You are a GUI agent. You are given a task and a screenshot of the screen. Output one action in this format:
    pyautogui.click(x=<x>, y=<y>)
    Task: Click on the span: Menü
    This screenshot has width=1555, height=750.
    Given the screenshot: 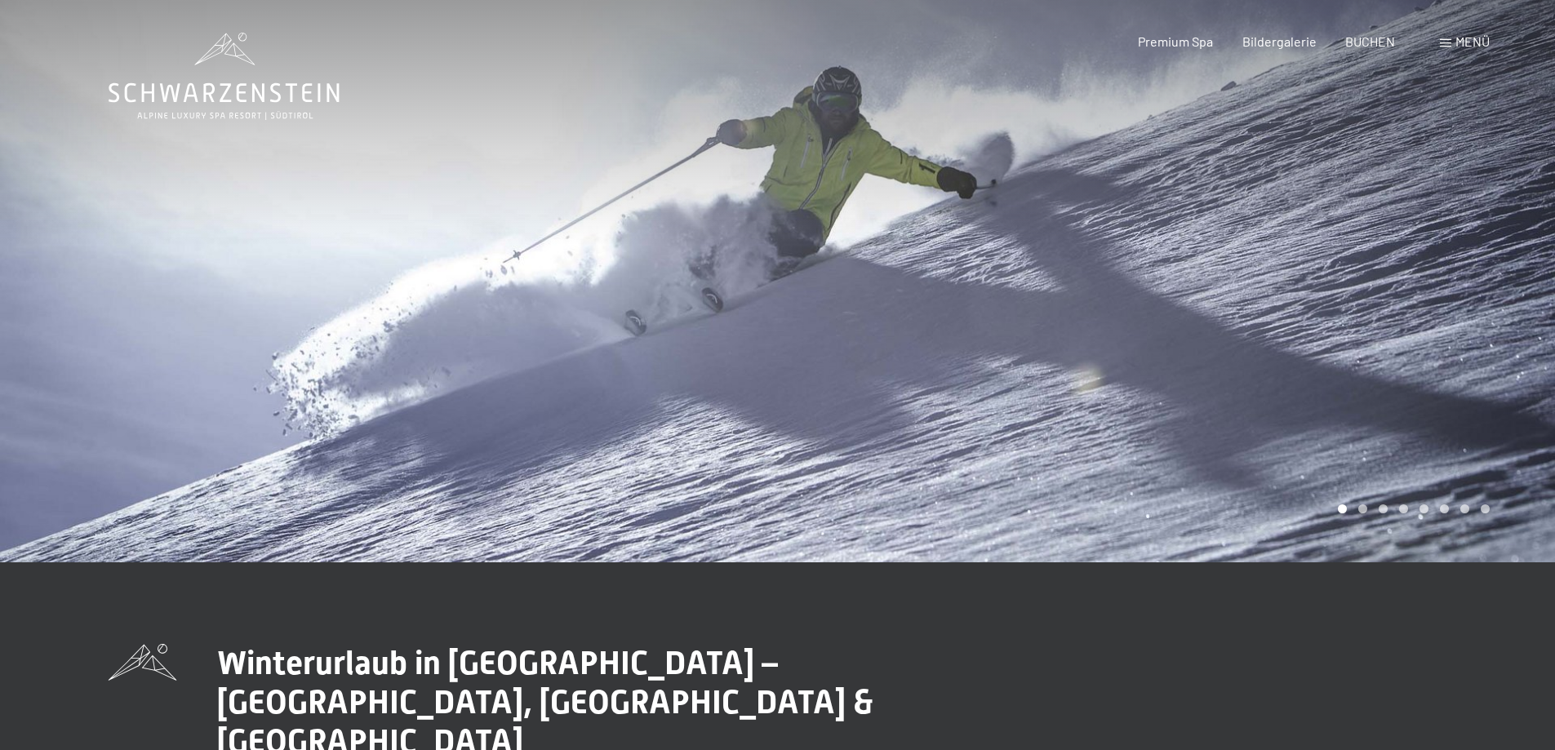 What is the action you would take?
    pyautogui.click(x=1473, y=41)
    